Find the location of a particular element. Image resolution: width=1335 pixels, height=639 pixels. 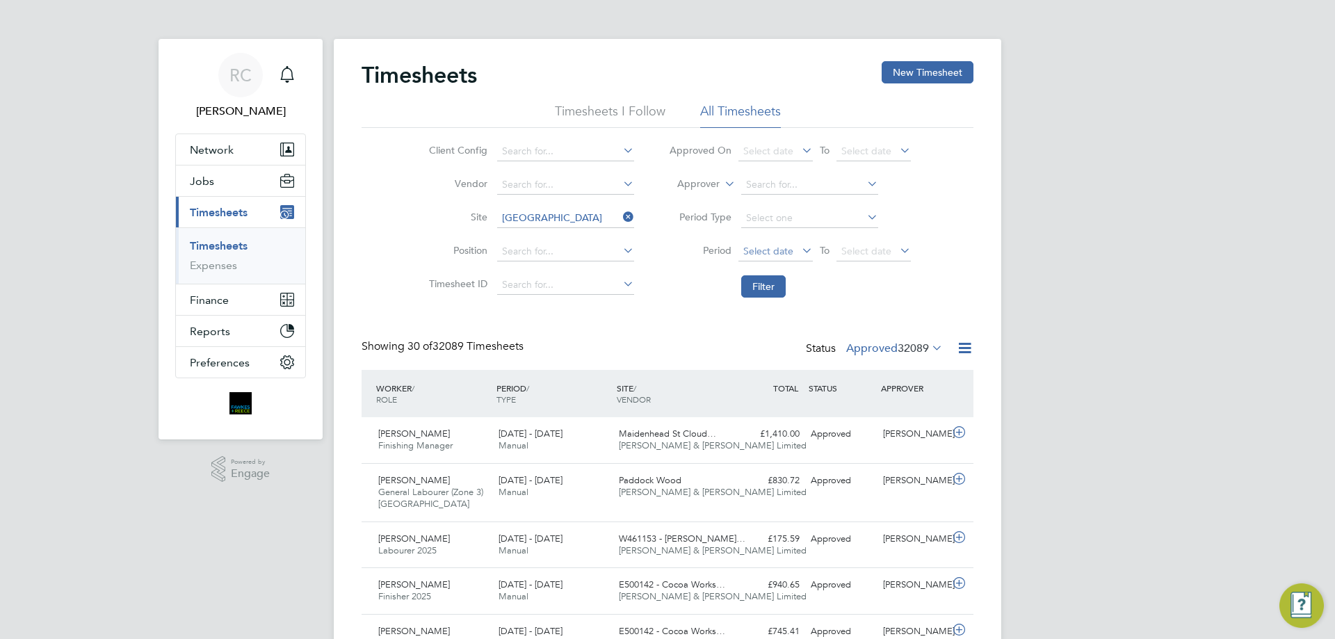

div: £1,410.00 is located at coordinates (769, 434).